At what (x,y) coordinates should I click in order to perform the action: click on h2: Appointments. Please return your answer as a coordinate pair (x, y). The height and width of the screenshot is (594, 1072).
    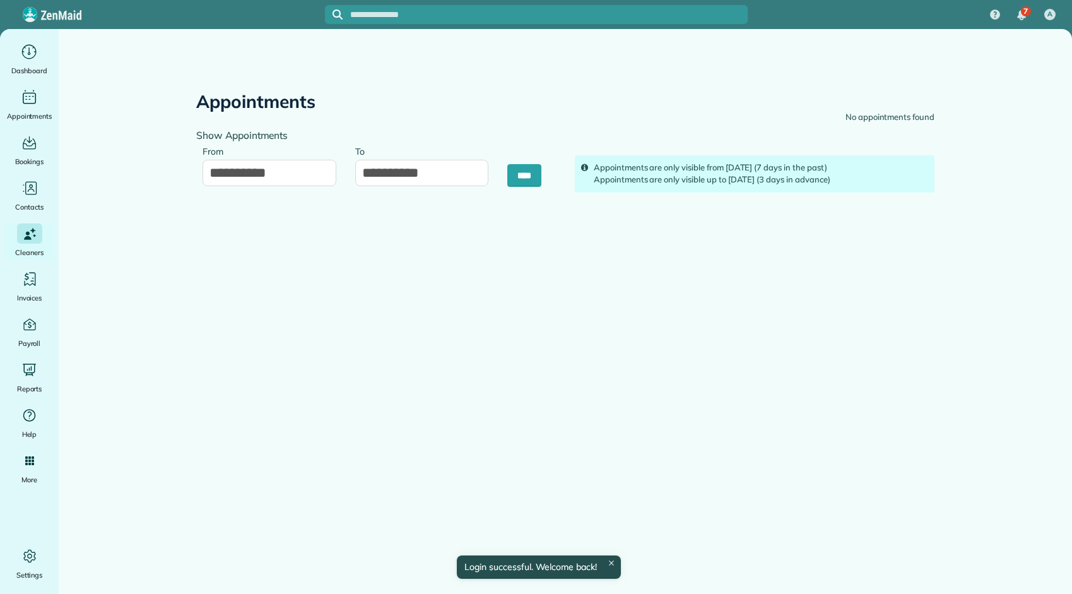
    Looking at the image, I should click on (256, 102).